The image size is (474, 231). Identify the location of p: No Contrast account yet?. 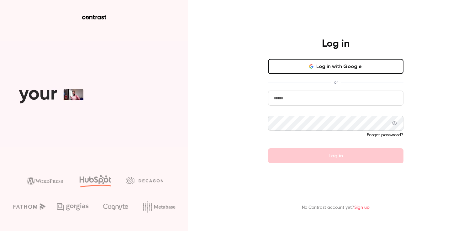
(336, 208).